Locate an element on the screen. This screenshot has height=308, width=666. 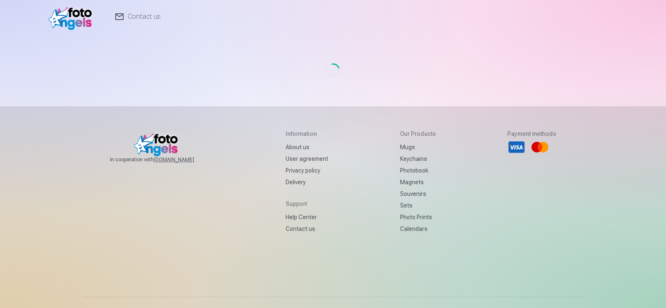
a: Calendars is located at coordinates (418, 229).